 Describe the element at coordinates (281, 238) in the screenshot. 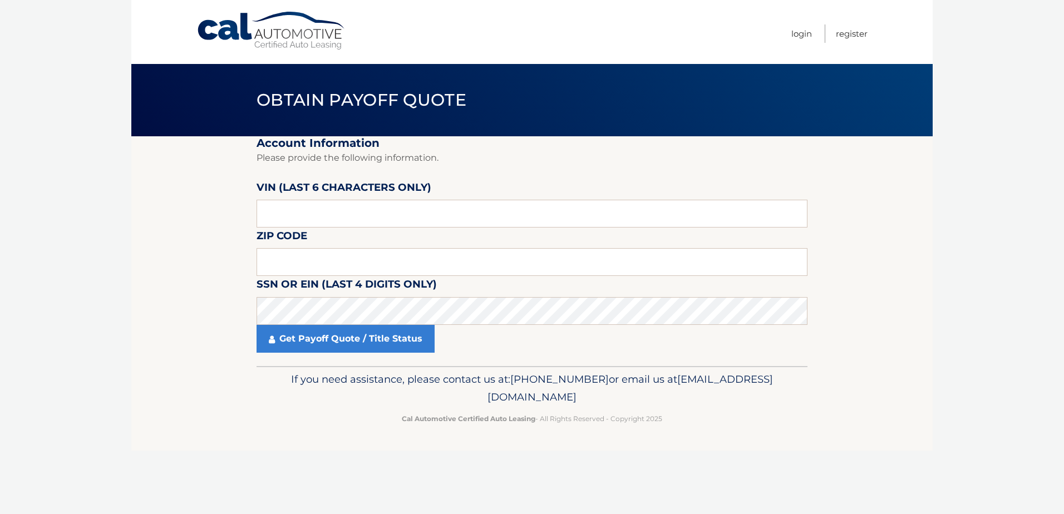

I see `label: Zip Code` at that location.